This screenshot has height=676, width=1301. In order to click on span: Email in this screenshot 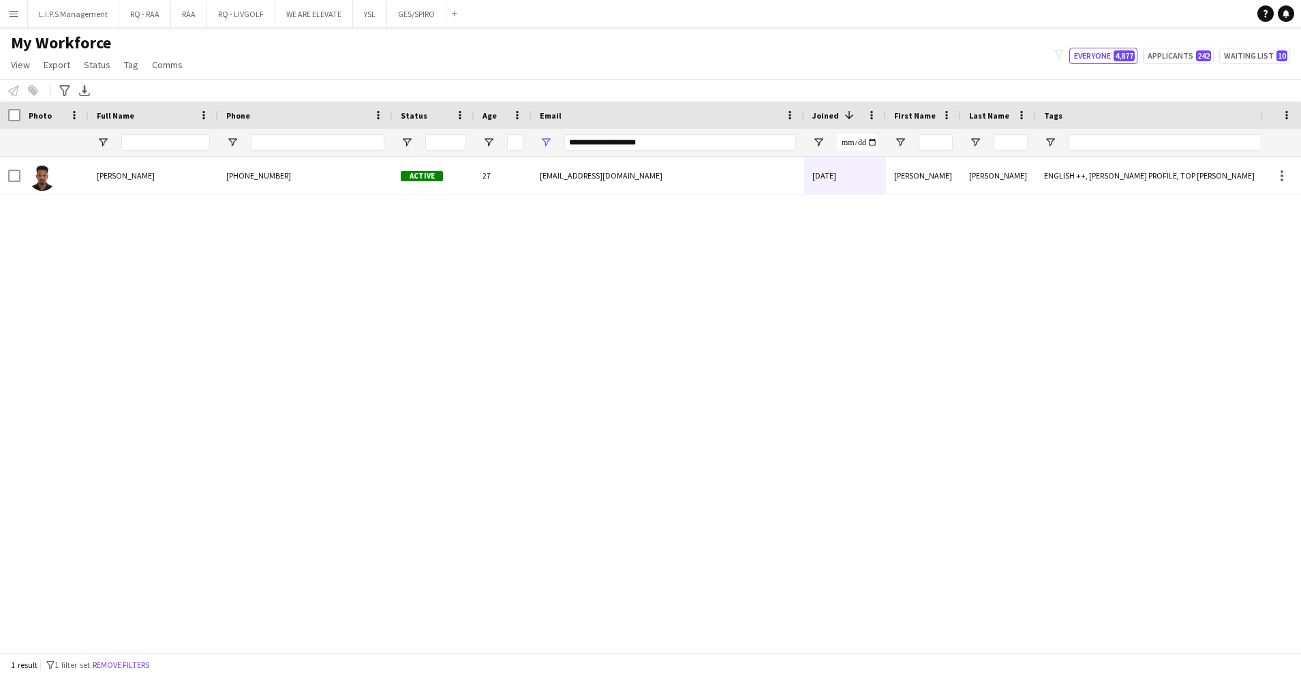, I will do `click(551, 115)`.